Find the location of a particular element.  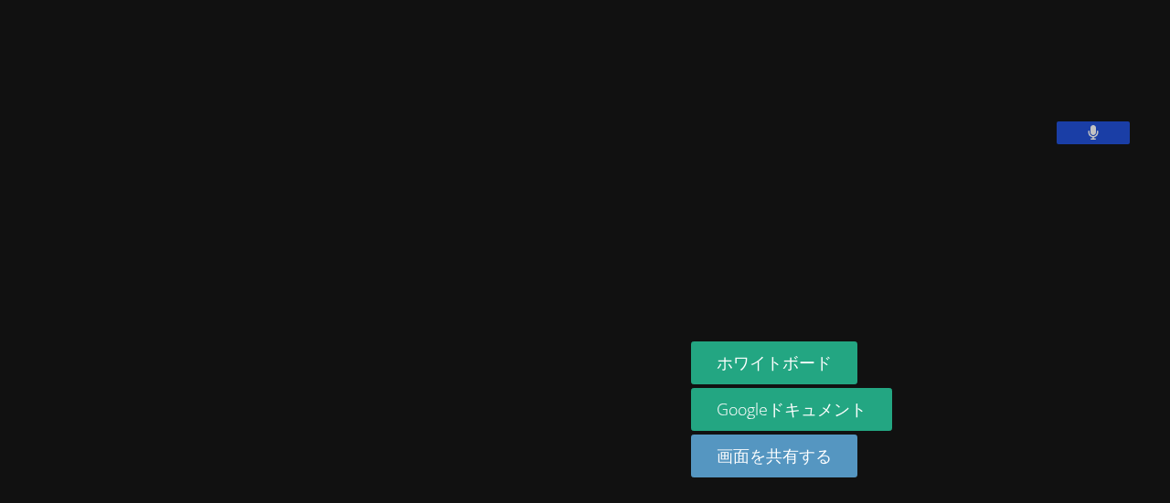

font: Googleドキュメント is located at coordinates (791, 409).